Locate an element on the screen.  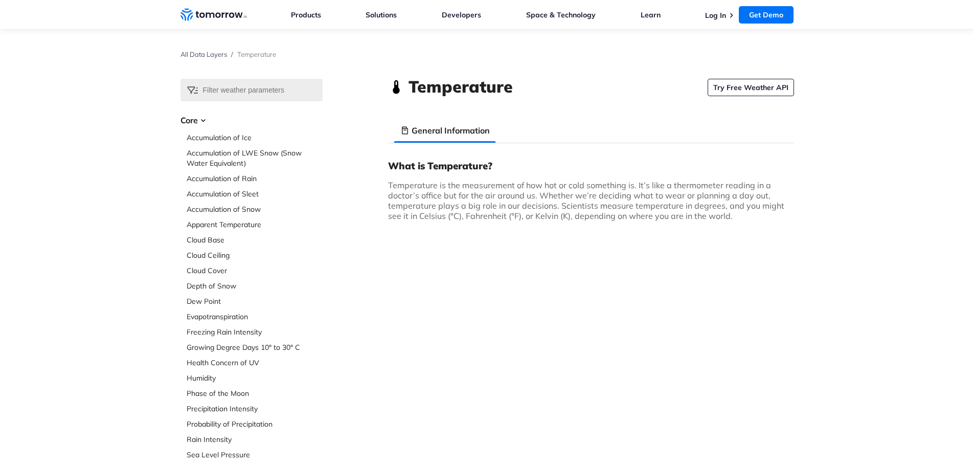
li: General Information is located at coordinates (445, 130).